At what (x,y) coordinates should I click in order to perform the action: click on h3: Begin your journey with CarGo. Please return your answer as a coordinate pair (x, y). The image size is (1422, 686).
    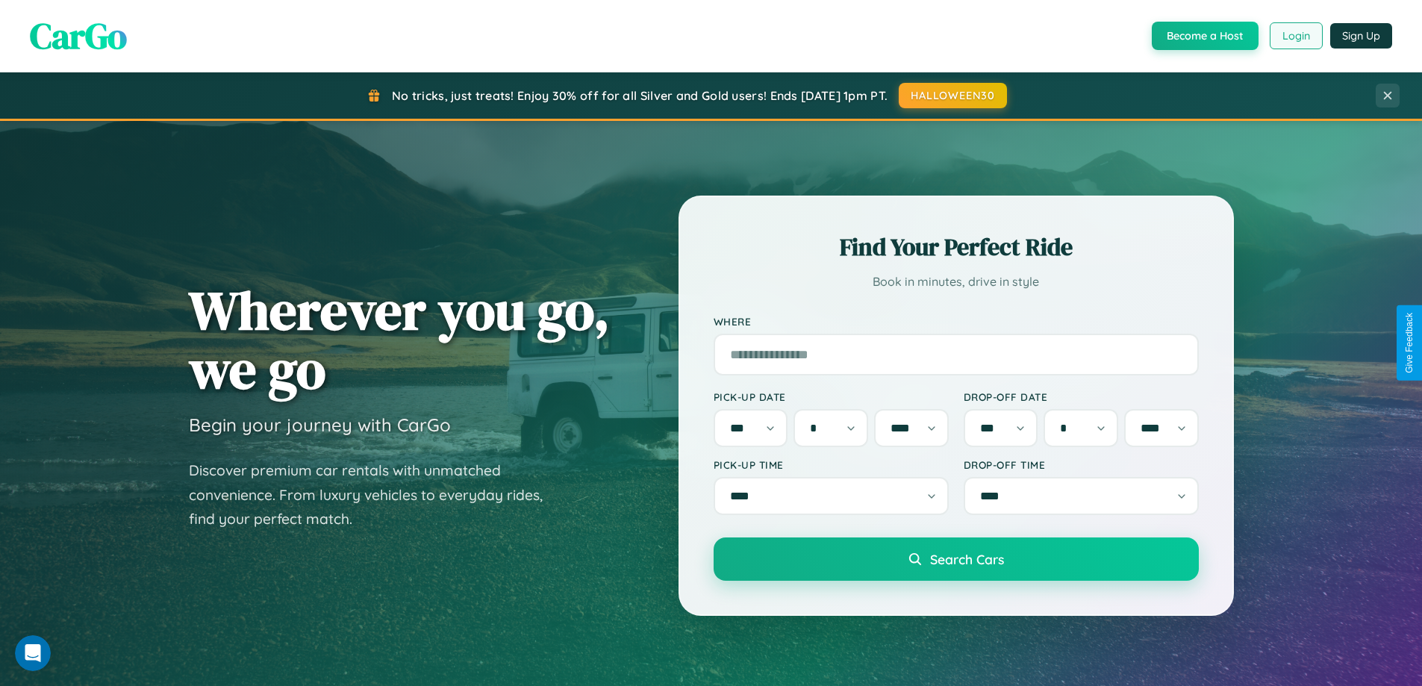
    Looking at the image, I should click on (320, 425).